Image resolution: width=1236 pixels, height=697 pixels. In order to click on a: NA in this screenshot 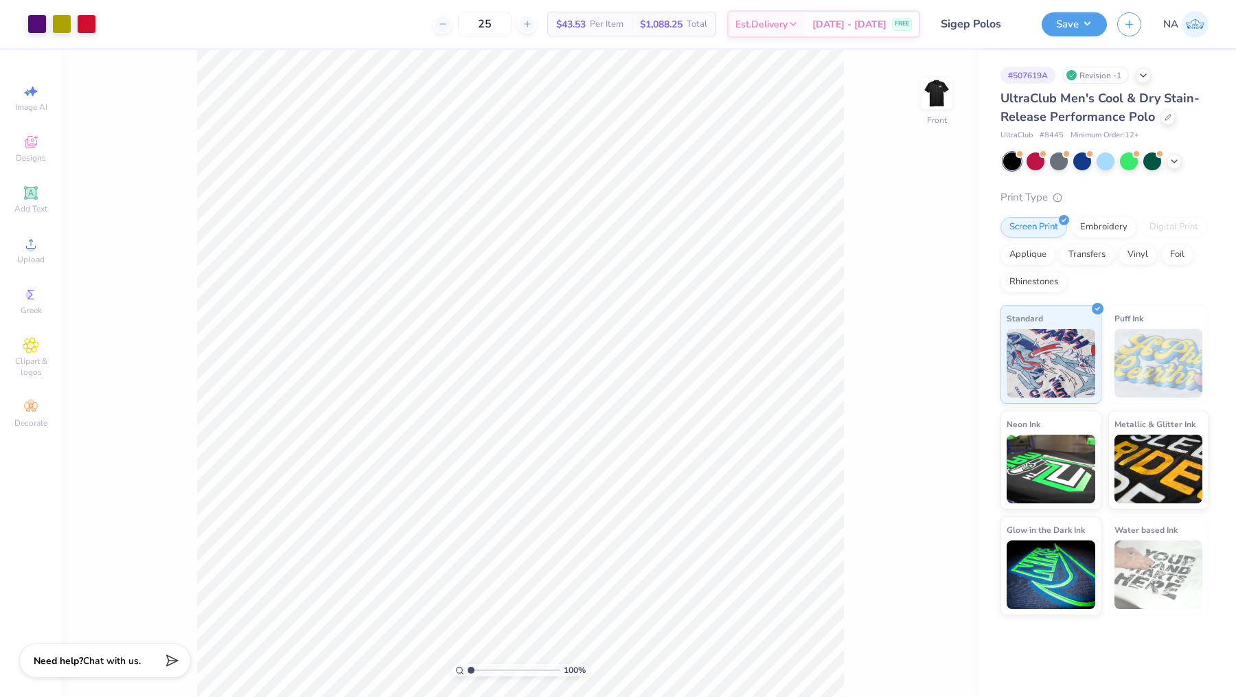, I will do `click(1186, 24)`.